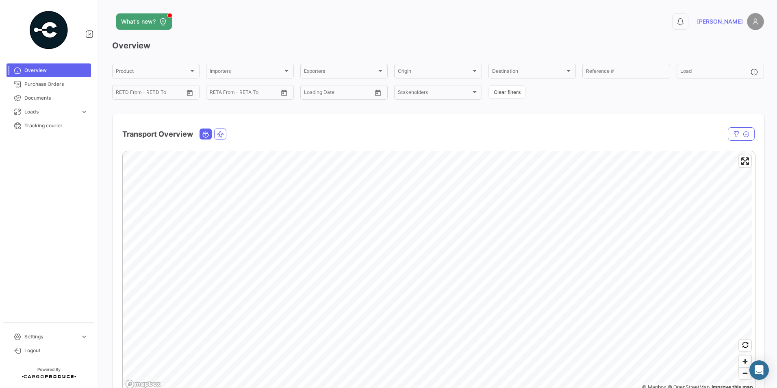 Image resolution: width=777 pixels, height=388 pixels. What do you see at coordinates (745, 361) in the screenshot?
I see `span: Zoom in` at bounding box center [745, 361].